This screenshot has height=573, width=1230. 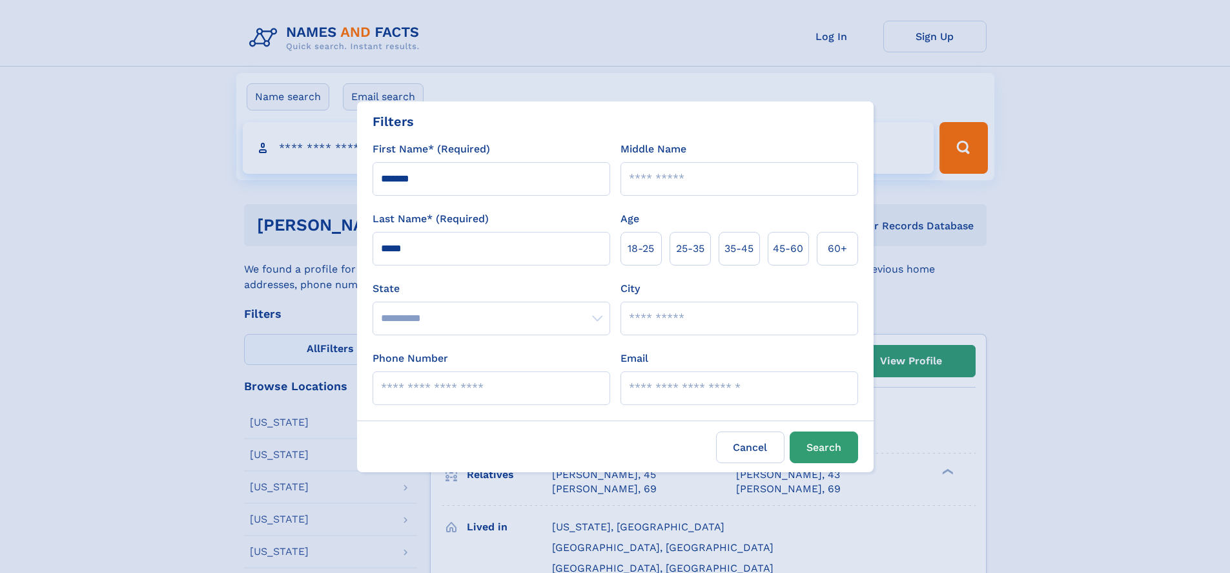 What do you see at coordinates (838, 249) in the screenshot?
I see `span: 60+` at bounding box center [838, 249].